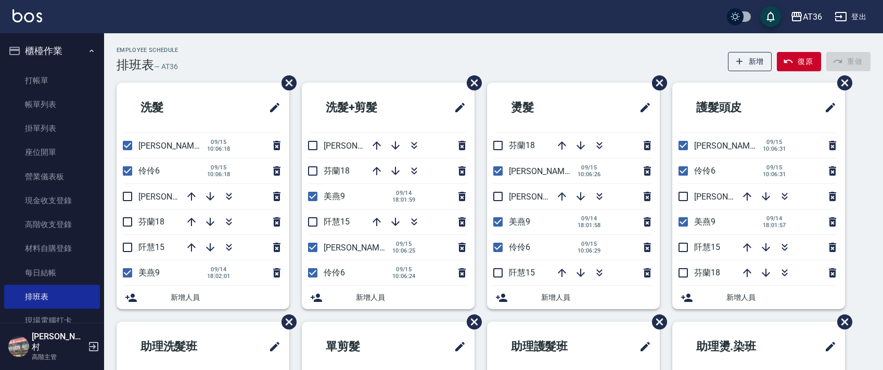 This screenshot has height=370, width=883. I want to click on span: 18:01:59, so click(404, 200).